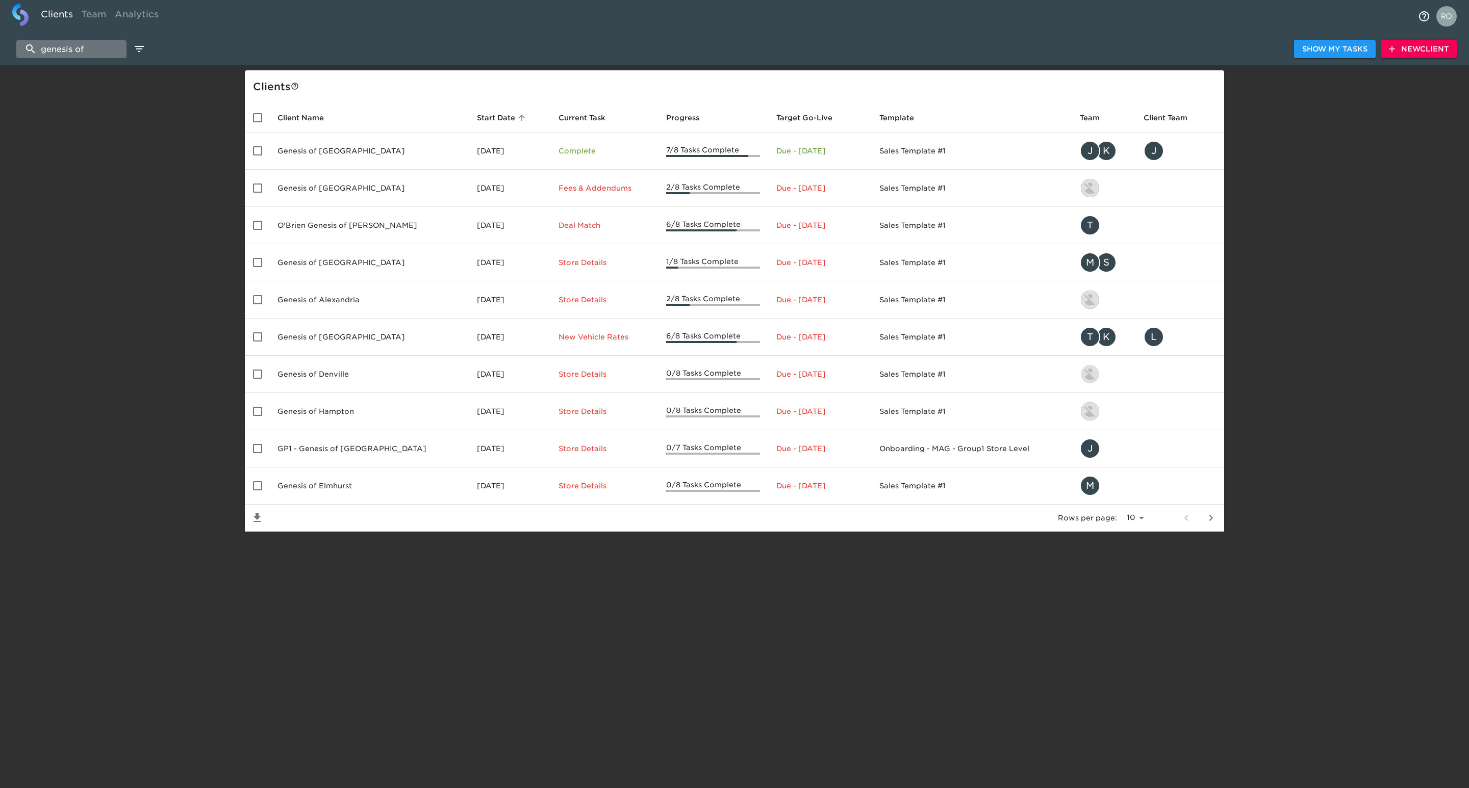 This screenshot has width=1469, height=788. What do you see at coordinates (903, 118) in the screenshot?
I see `span: Template` at bounding box center [903, 118].